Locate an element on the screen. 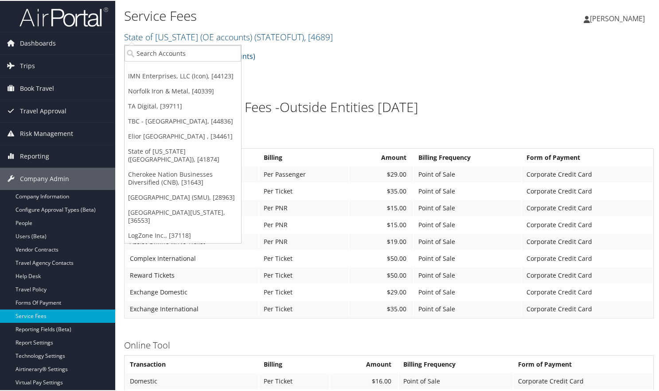  td: Domestic is located at coordinates (192, 381).